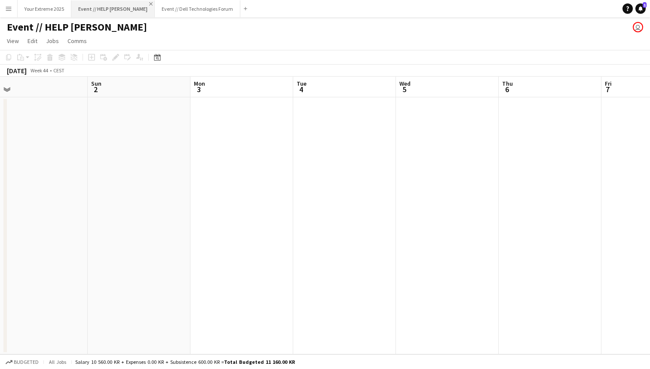 This screenshot has height=369, width=650. What do you see at coordinates (22, 362) in the screenshot?
I see `button: Budgeted` at bounding box center [22, 362].